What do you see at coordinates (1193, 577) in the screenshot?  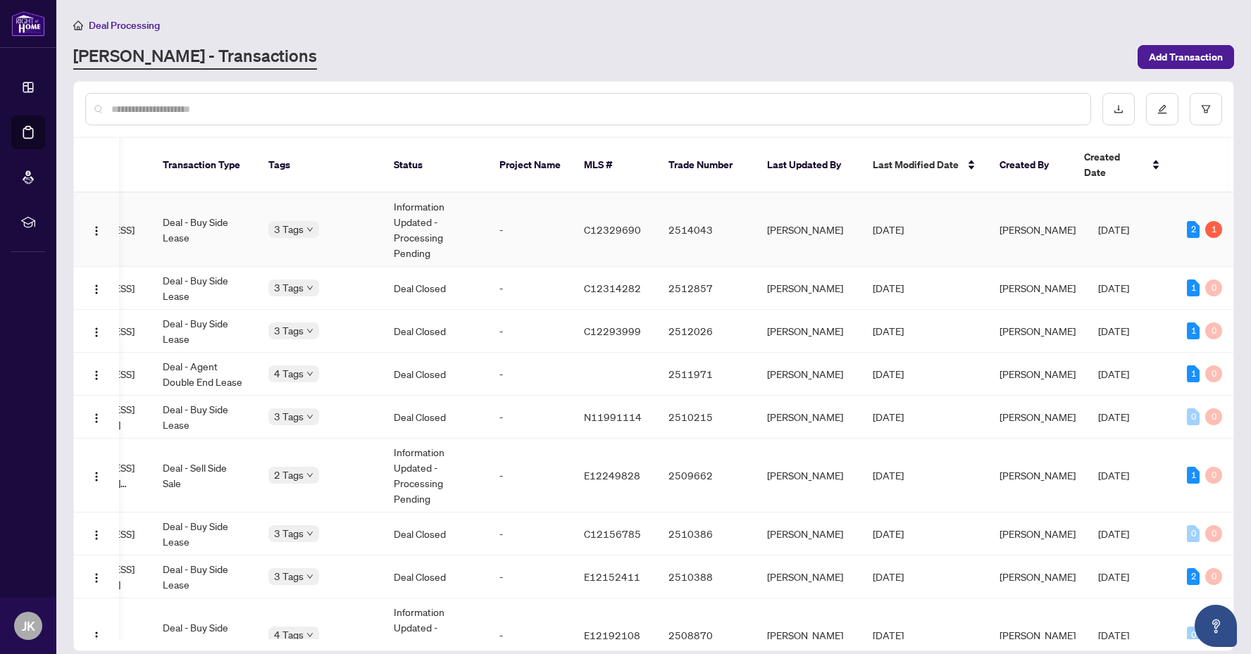 I see `div: 2` at bounding box center [1193, 577].